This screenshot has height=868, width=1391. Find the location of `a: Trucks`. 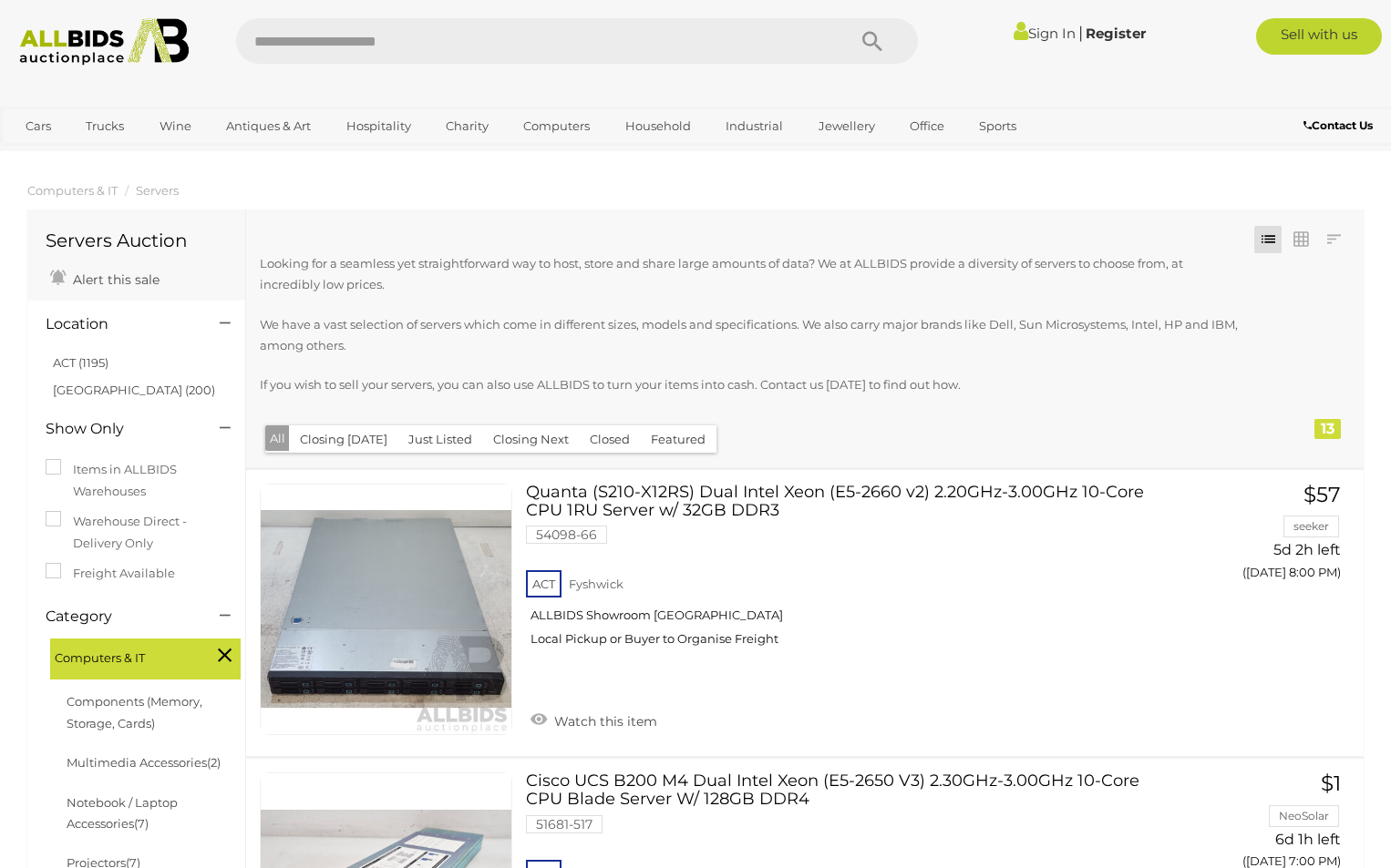

a: Trucks is located at coordinates (105, 125).